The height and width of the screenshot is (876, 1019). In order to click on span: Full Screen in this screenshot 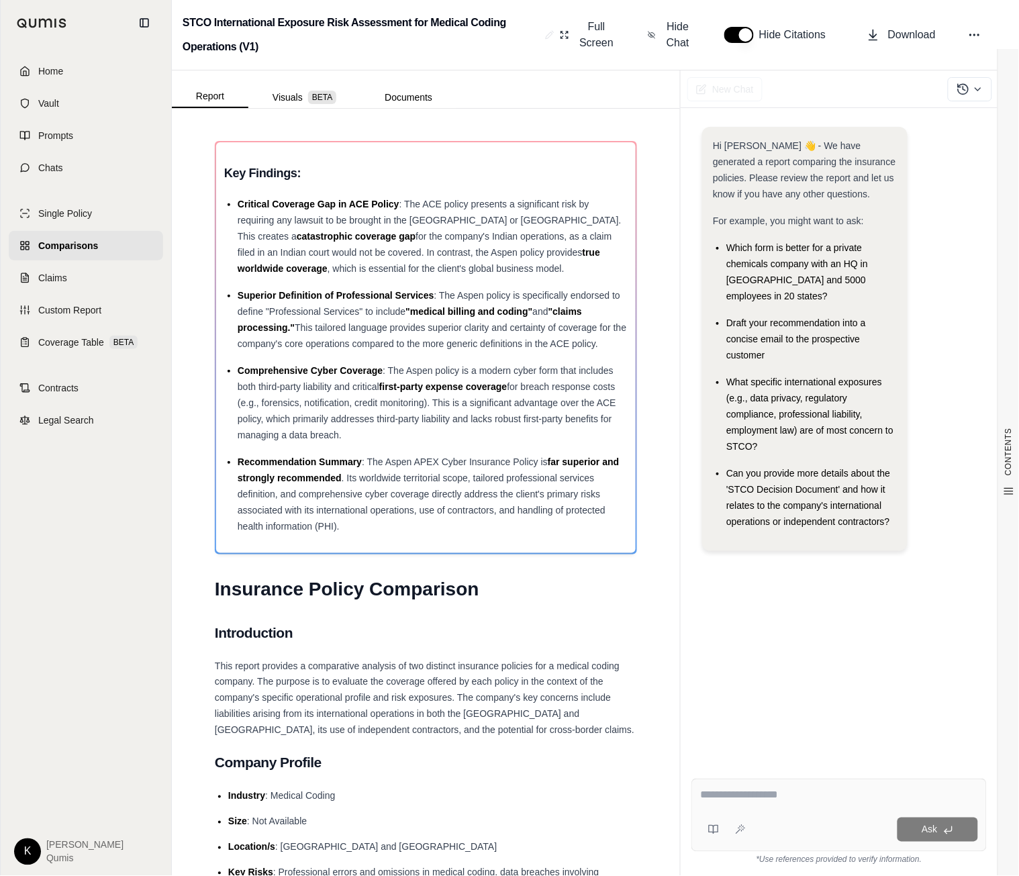, I will do `click(596, 35)`.